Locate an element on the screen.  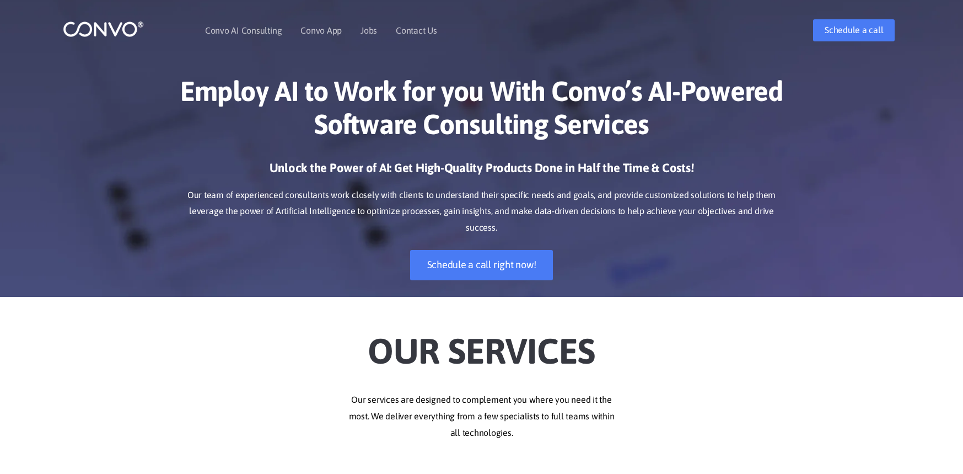
a: Jobs is located at coordinates (369, 30).